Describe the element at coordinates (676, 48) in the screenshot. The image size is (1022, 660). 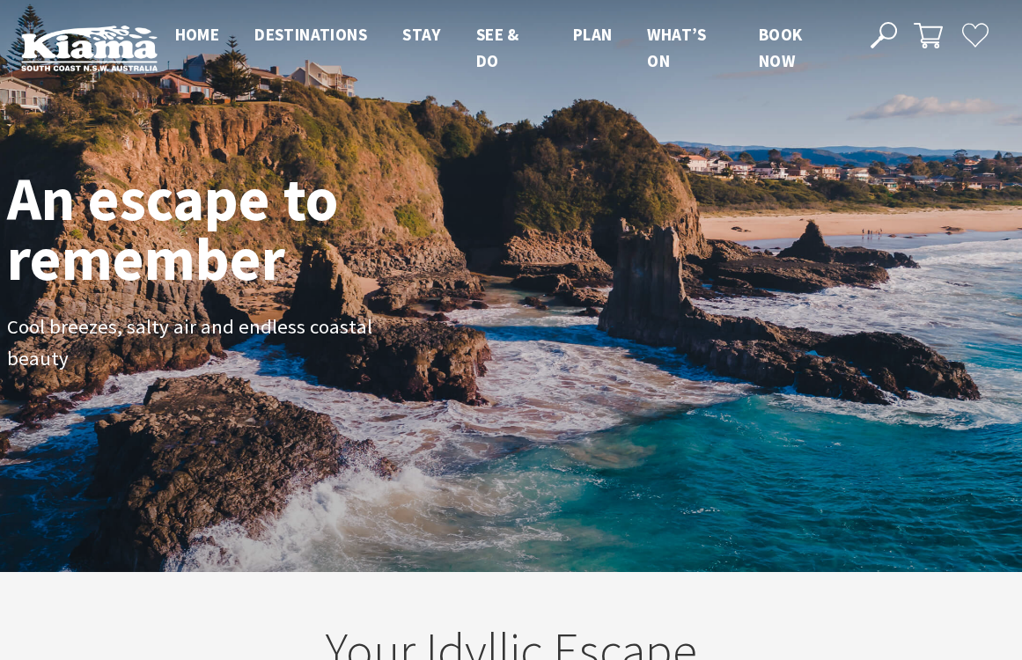
I see `span: What’s On` at that location.